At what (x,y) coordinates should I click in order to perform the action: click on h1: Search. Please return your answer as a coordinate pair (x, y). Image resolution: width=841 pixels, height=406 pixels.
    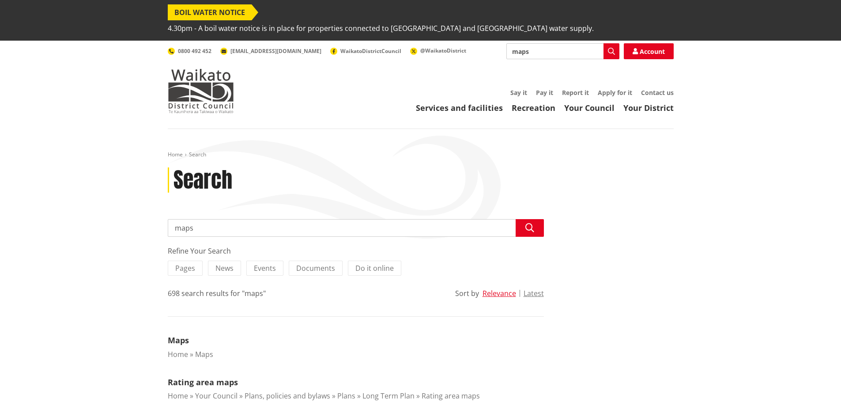
    Looking at the image, I should click on (203, 180).